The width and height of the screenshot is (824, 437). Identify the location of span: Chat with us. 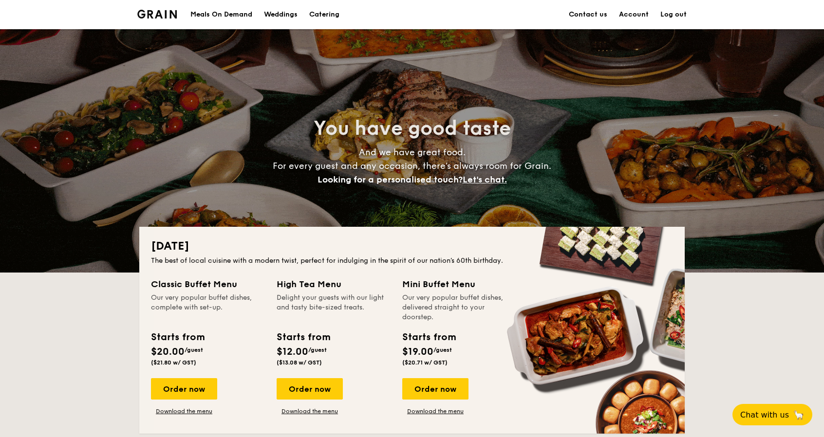
(765, 415).